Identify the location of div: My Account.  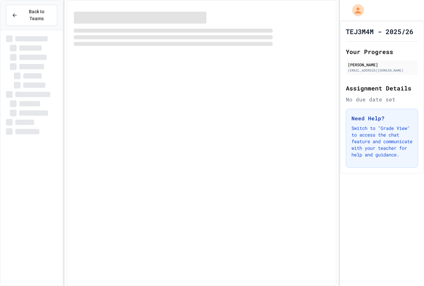
(356, 10).